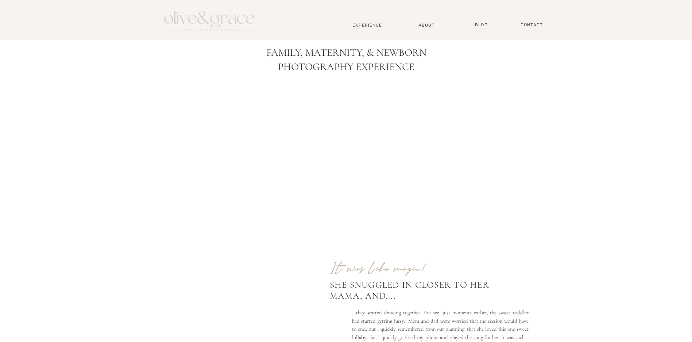  I want to click on a: Experience, so click(367, 25).